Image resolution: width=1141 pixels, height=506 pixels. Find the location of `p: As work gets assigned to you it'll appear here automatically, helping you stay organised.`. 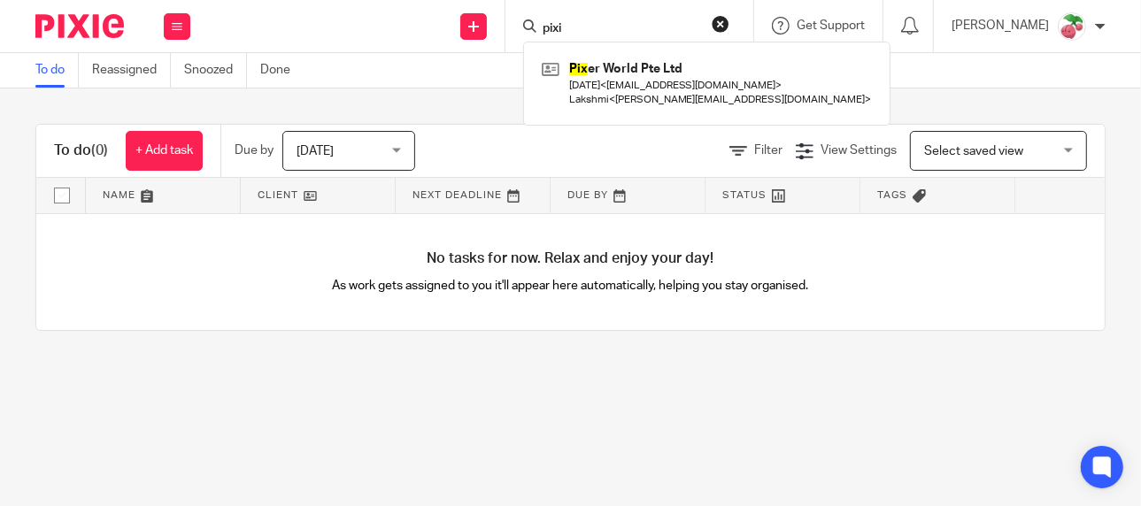

p: As work gets assigned to you it'll appear here automatically, helping you stay organised. is located at coordinates (571, 286).